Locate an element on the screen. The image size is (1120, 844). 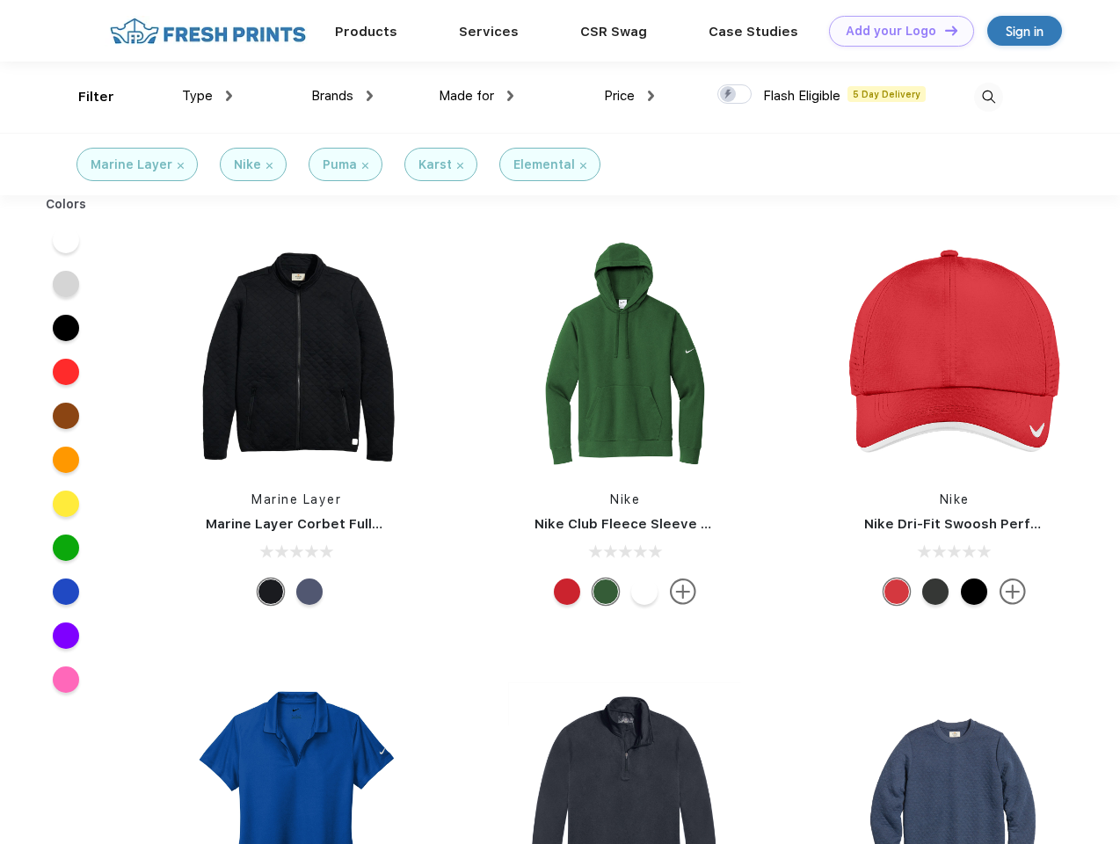
a: CSR Swag is located at coordinates (614, 32).